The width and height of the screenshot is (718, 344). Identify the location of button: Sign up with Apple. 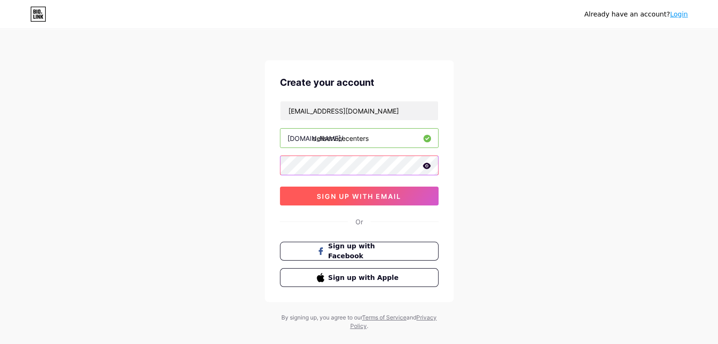
(359, 278).